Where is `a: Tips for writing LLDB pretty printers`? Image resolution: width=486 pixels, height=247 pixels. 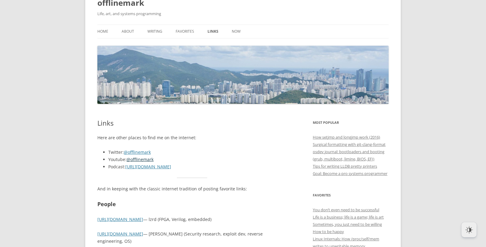 a: Tips for writing LLDB pretty printers is located at coordinates (345, 166).